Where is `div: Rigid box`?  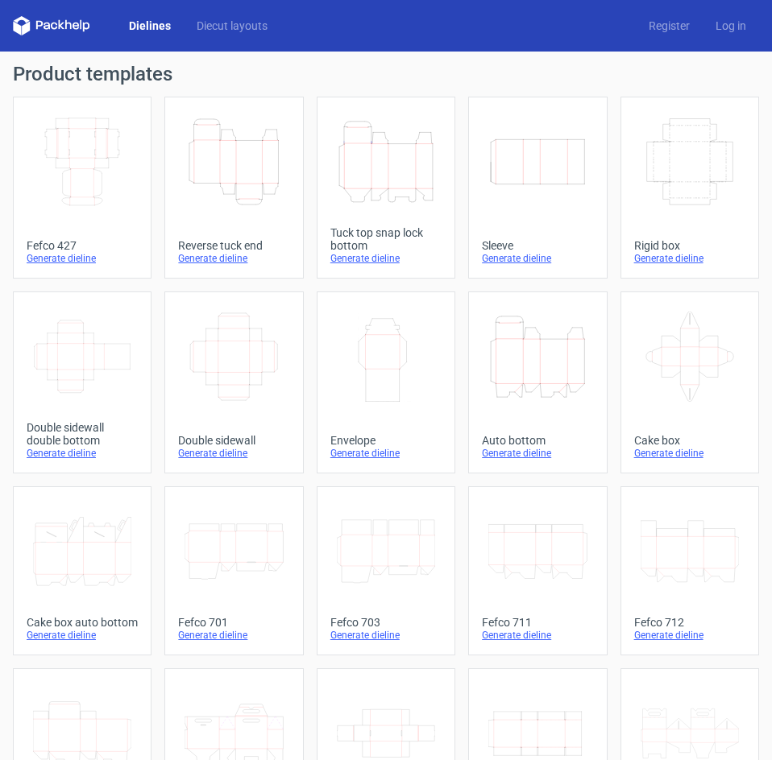 div: Rigid box is located at coordinates (690, 246).